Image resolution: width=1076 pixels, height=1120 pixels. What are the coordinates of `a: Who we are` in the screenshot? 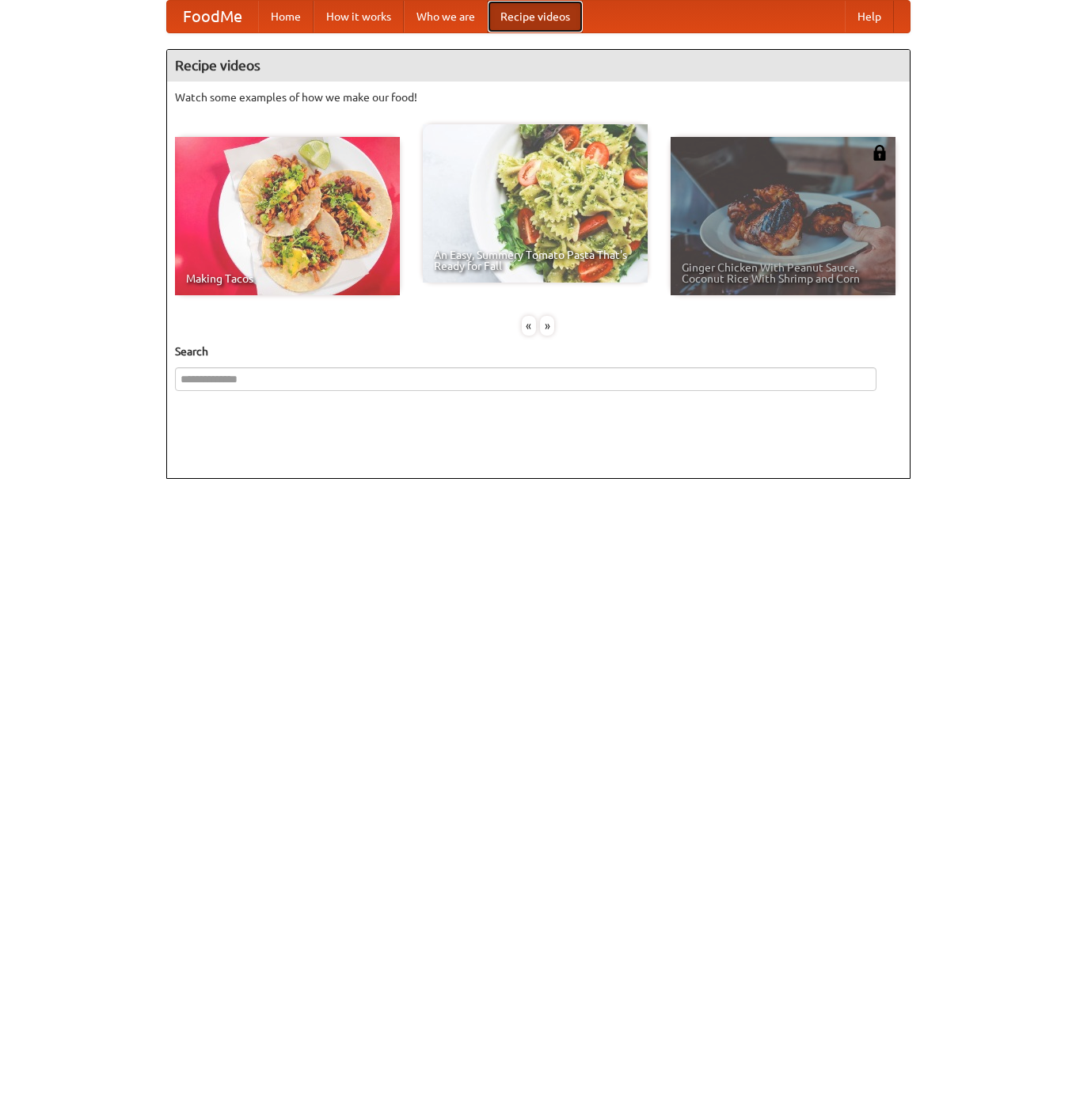 It's located at (445, 17).